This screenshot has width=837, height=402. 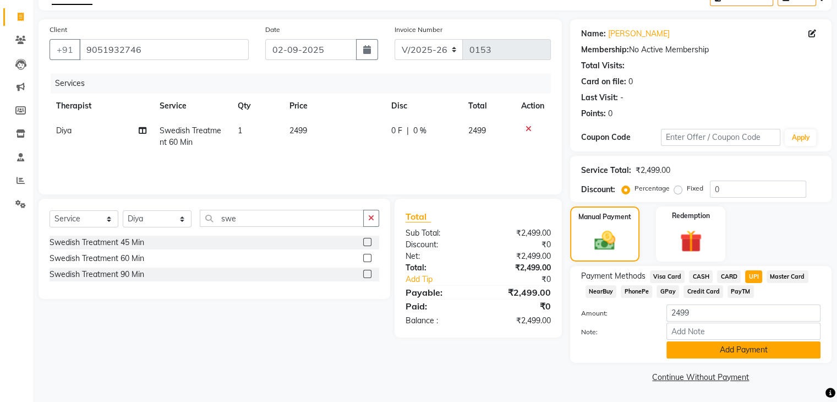 I want to click on th: Qty, so click(x=257, y=106).